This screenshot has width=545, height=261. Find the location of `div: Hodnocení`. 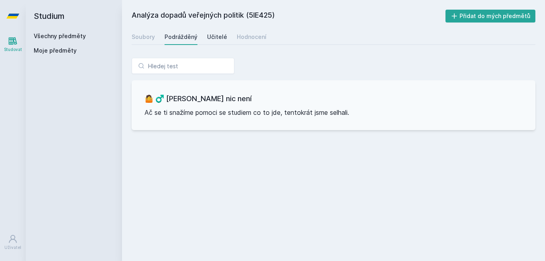

div: Hodnocení is located at coordinates (252, 37).